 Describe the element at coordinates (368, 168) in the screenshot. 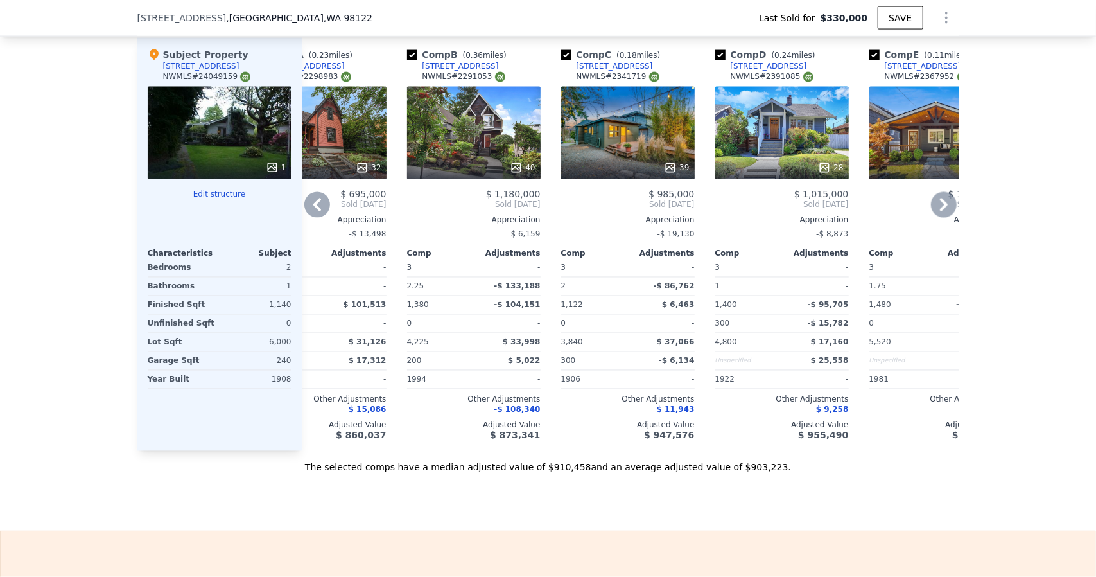

I see `div: 32` at that location.